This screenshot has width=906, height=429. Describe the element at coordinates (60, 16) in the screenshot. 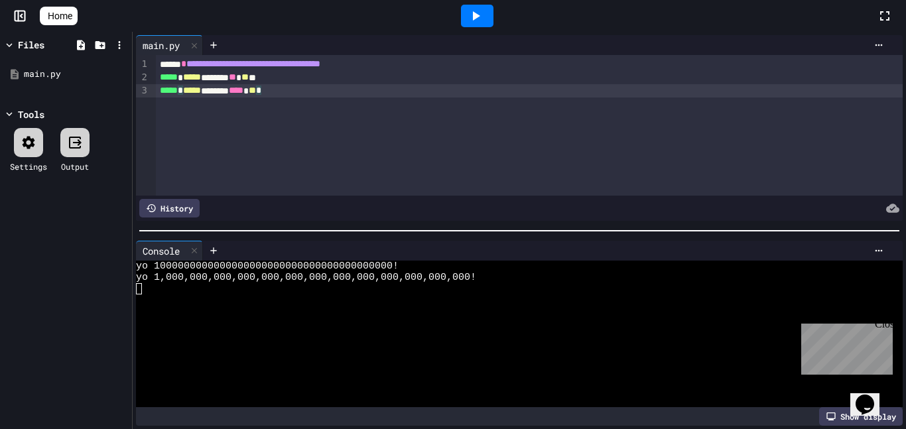

I see `span: Home` at that location.